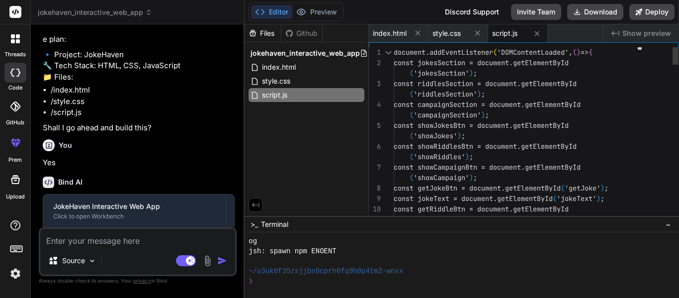  What do you see at coordinates (222, 260) in the screenshot?
I see `img: icon` at bounding box center [222, 260].